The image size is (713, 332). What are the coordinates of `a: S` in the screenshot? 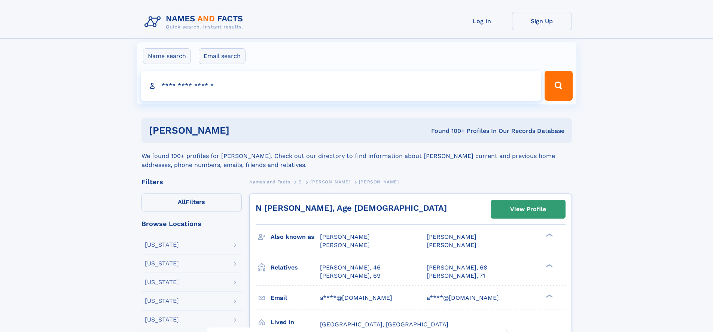 It's located at (300, 181).